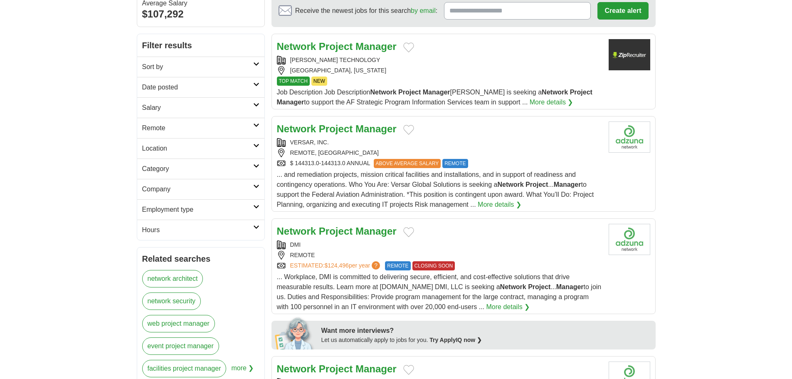  I want to click on a: network architect, so click(173, 279).